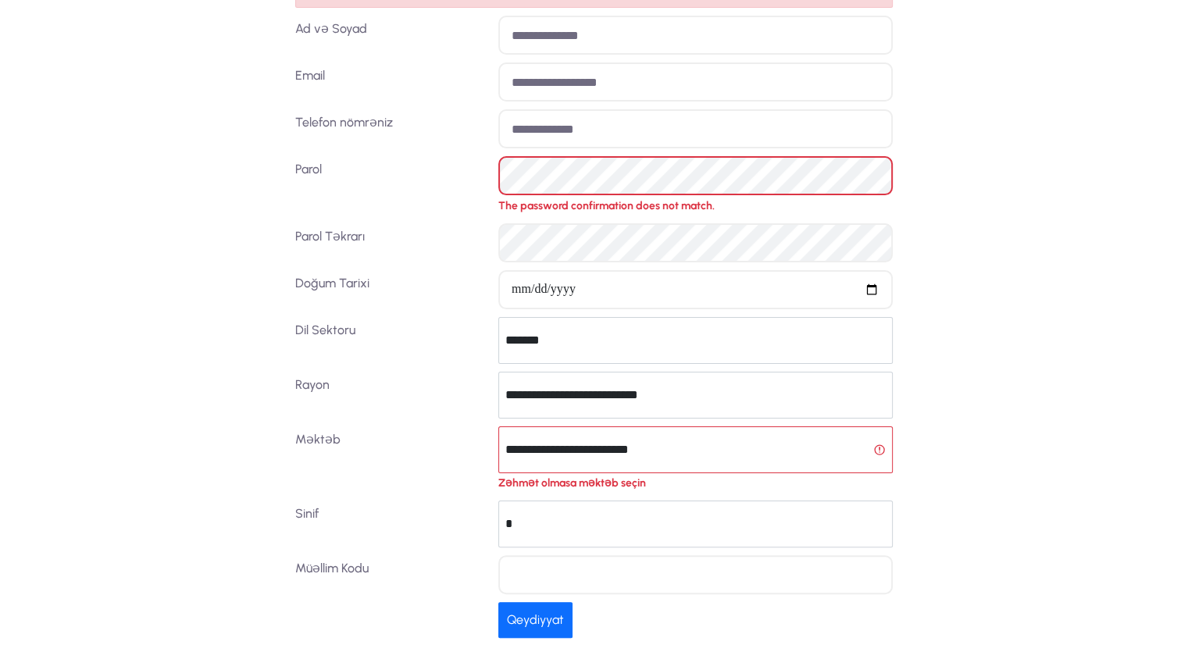 The width and height of the screenshot is (1188, 645). What do you see at coordinates (391, 290) in the screenshot?
I see `label: Doğum Tarixi` at bounding box center [391, 290].